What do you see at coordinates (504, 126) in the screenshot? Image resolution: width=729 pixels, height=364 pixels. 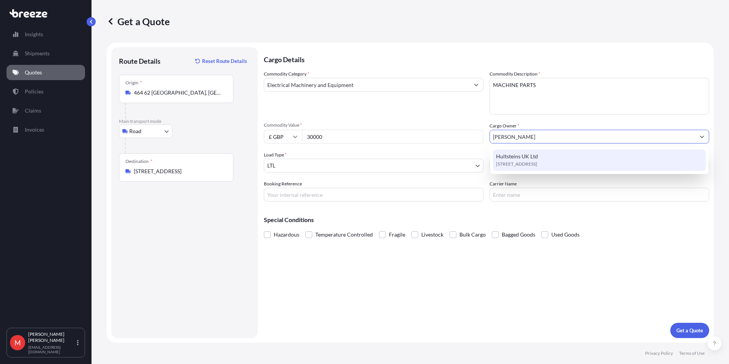 I see `label: Cargo Owner` at bounding box center [504, 126].